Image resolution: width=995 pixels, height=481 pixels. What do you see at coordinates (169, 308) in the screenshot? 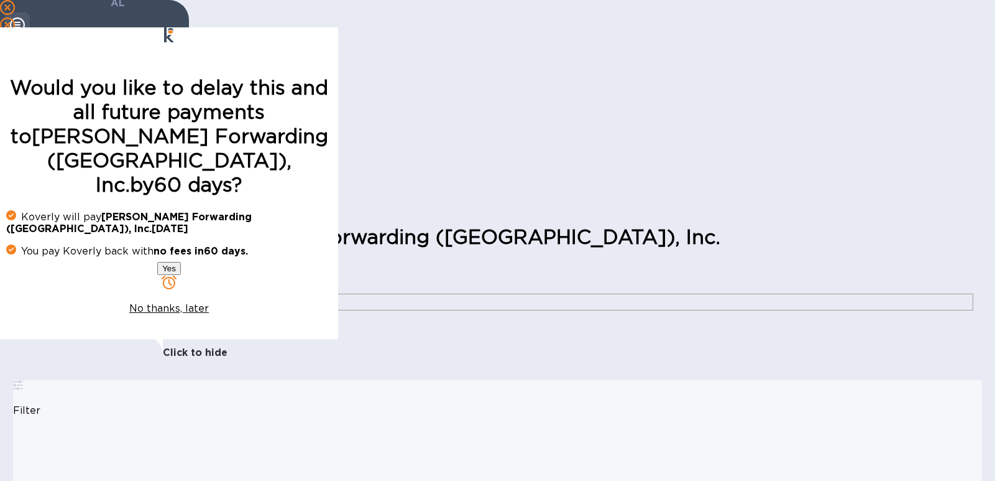
I see `u: No thanks, later` at bounding box center [169, 308].